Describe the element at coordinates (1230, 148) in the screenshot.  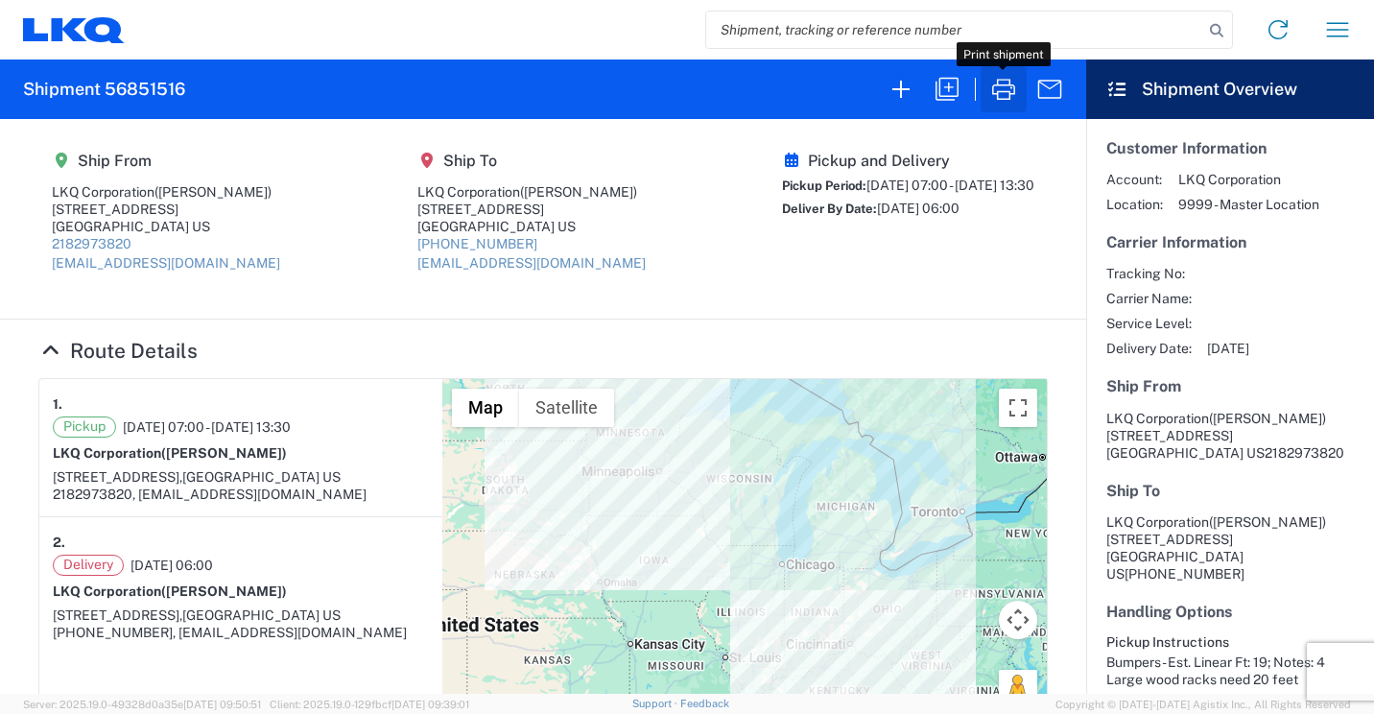
I see `h5: Customer Information` at that location.